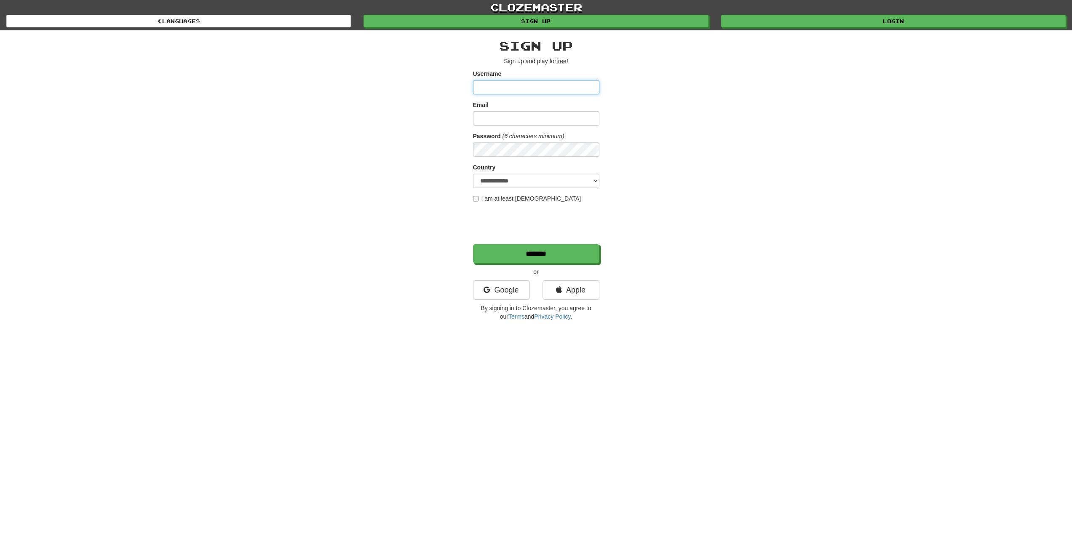  What do you see at coordinates (533, 136) in the screenshot?
I see `em: (6 characters minimum)` at bounding box center [533, 136].